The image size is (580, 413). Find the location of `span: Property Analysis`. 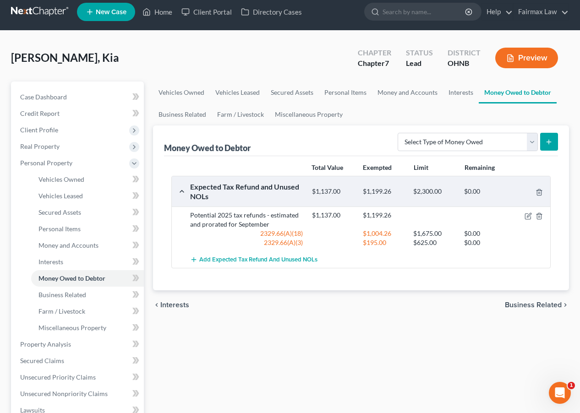

span: Property Analysis is located at coordinates (45, 344).